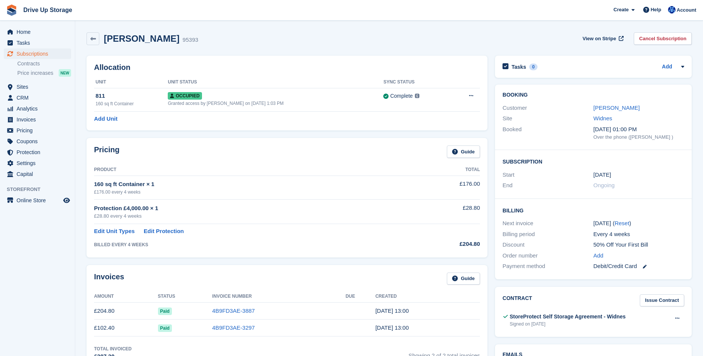  What do you see at coordinates (44, 64) in the screenshot?
I see `a: Contracts` at bounding box center [44, 64].